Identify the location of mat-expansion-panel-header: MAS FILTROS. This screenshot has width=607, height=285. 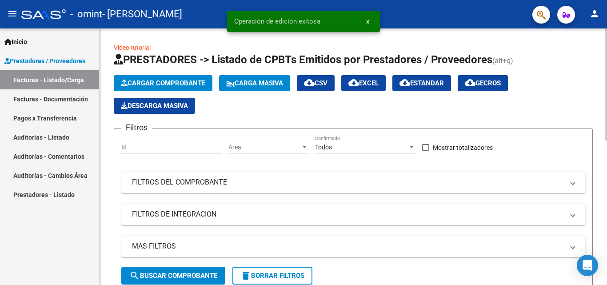
(354, 246).